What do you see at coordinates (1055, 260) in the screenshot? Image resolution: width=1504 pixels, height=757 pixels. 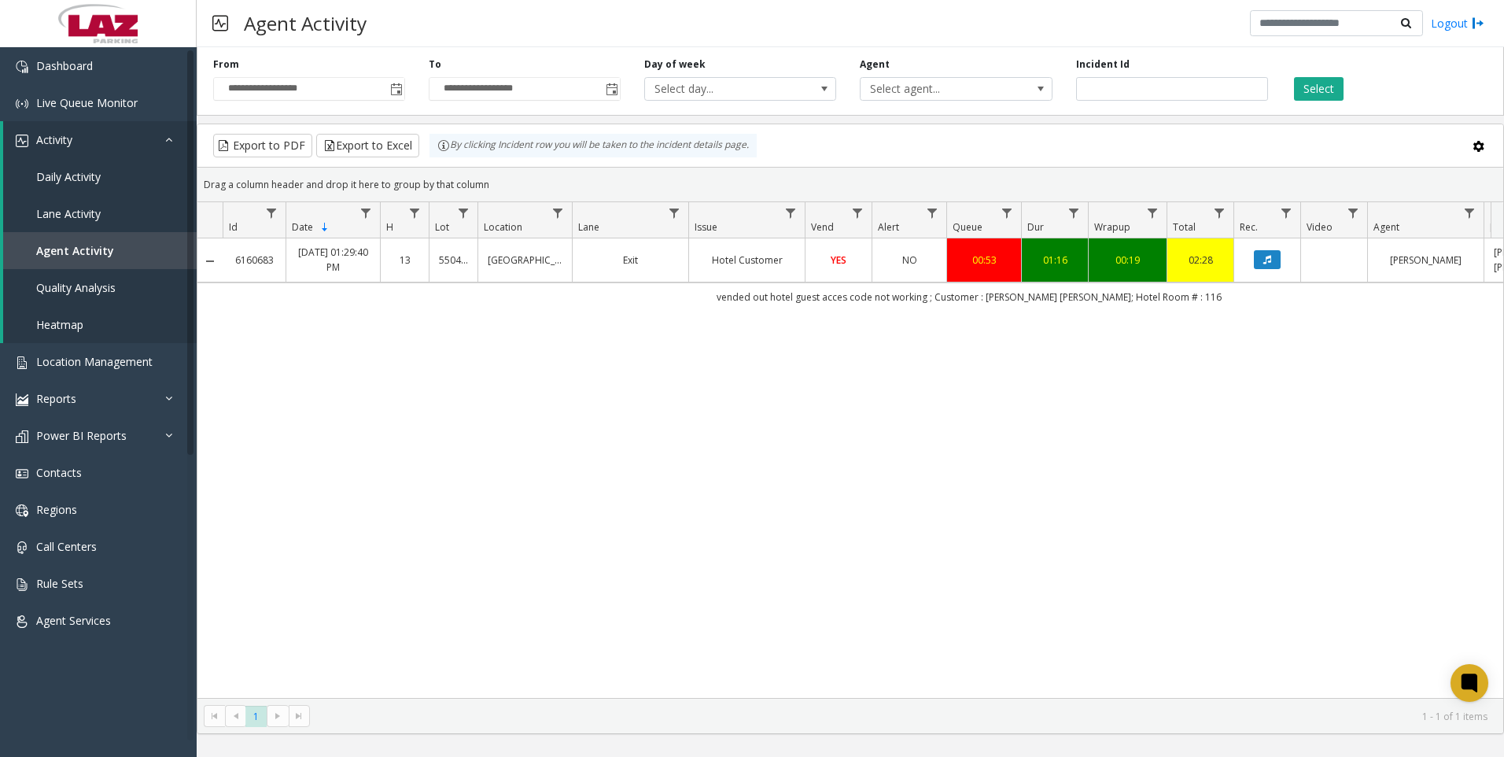 I see `a: 01:16` at bounding box center [1055, 260].